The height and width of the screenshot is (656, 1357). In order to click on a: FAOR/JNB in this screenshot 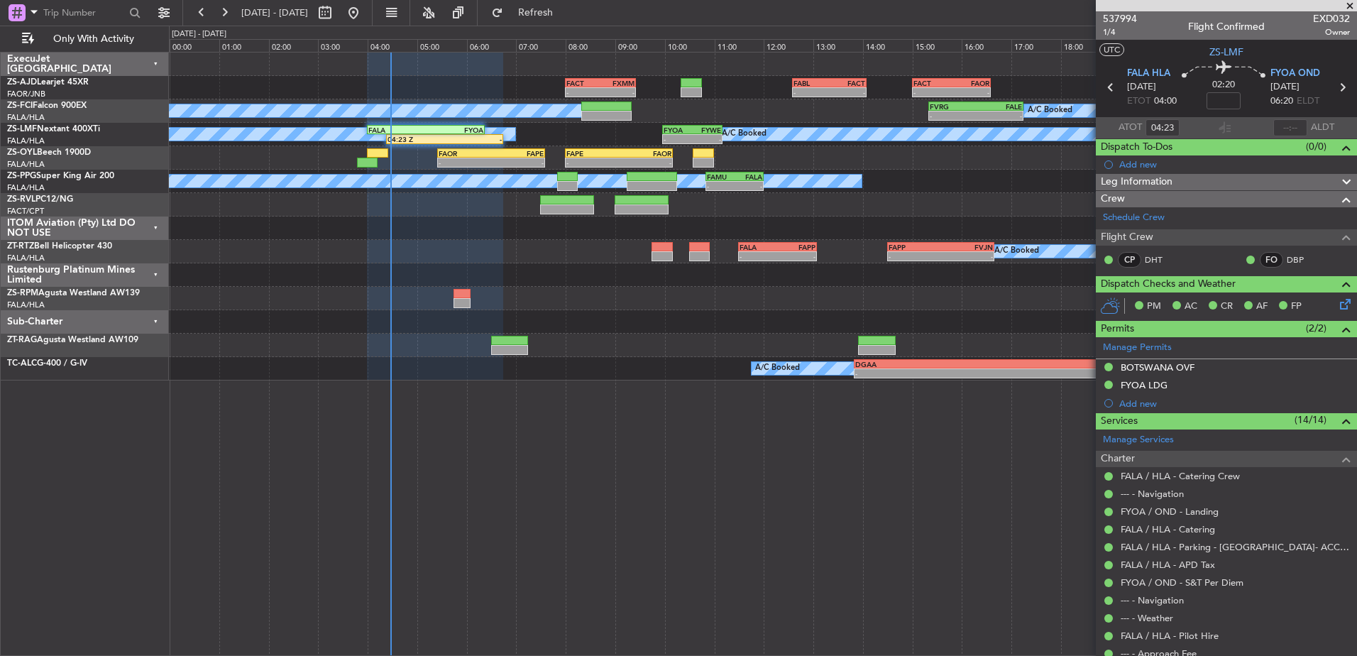, I will do `click(26, 94)`.